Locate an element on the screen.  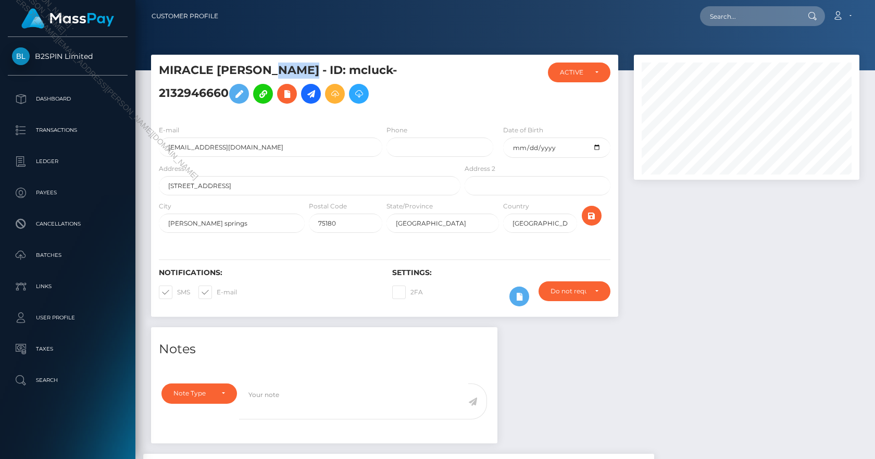
img: B2SPIN Limited is located at coordinates (21, 56).